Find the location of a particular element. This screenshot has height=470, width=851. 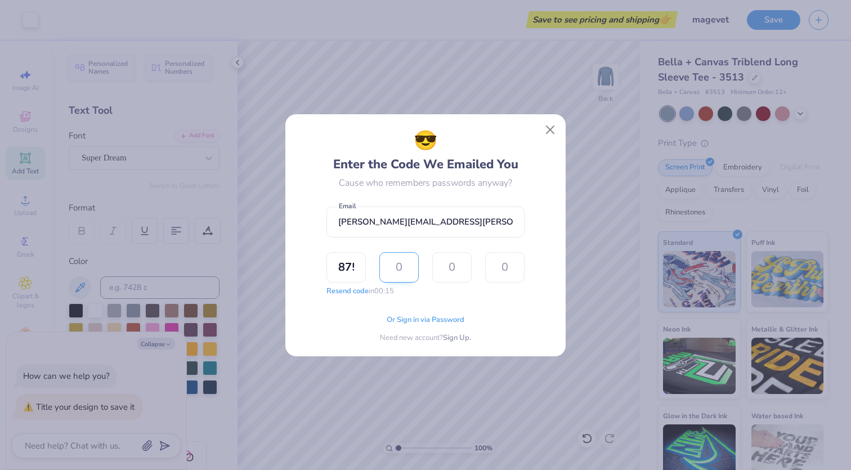

div: in 00:15 is located at coordinates (360, 291).